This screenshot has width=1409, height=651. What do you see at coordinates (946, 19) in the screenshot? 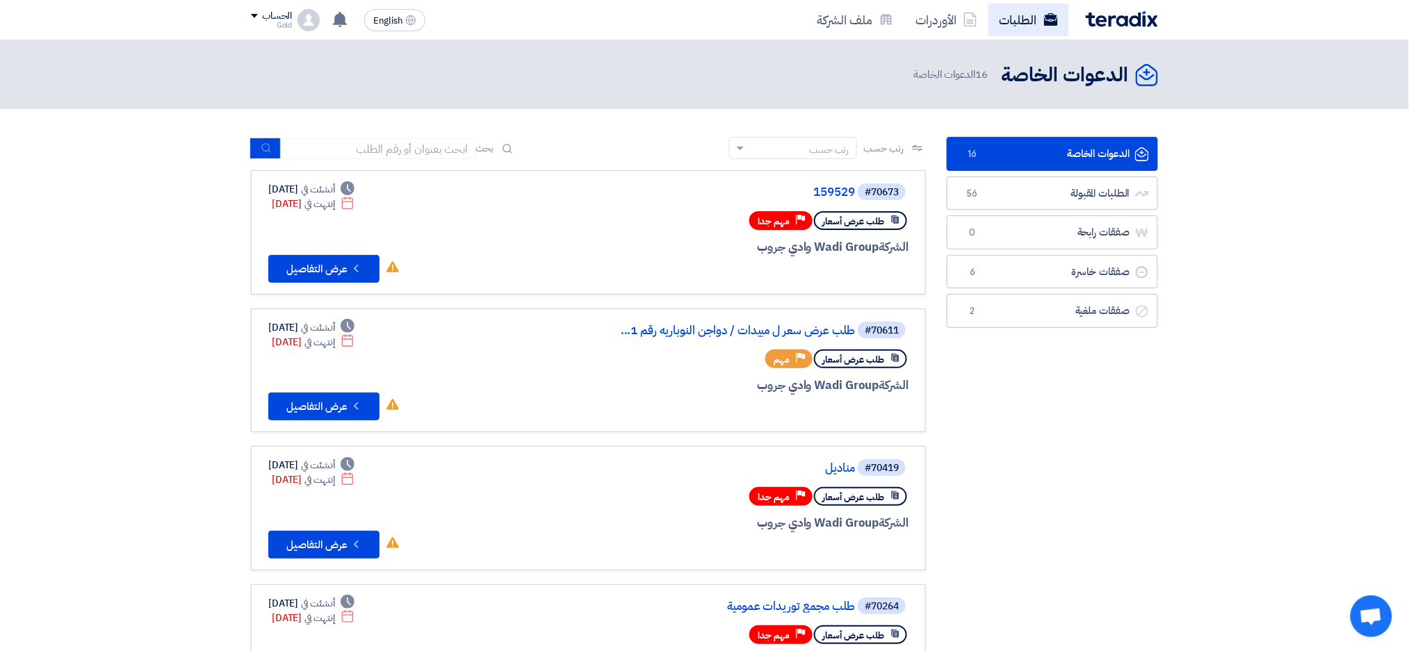
I see `a: الأوردرات` at bounding box center [946, 19].